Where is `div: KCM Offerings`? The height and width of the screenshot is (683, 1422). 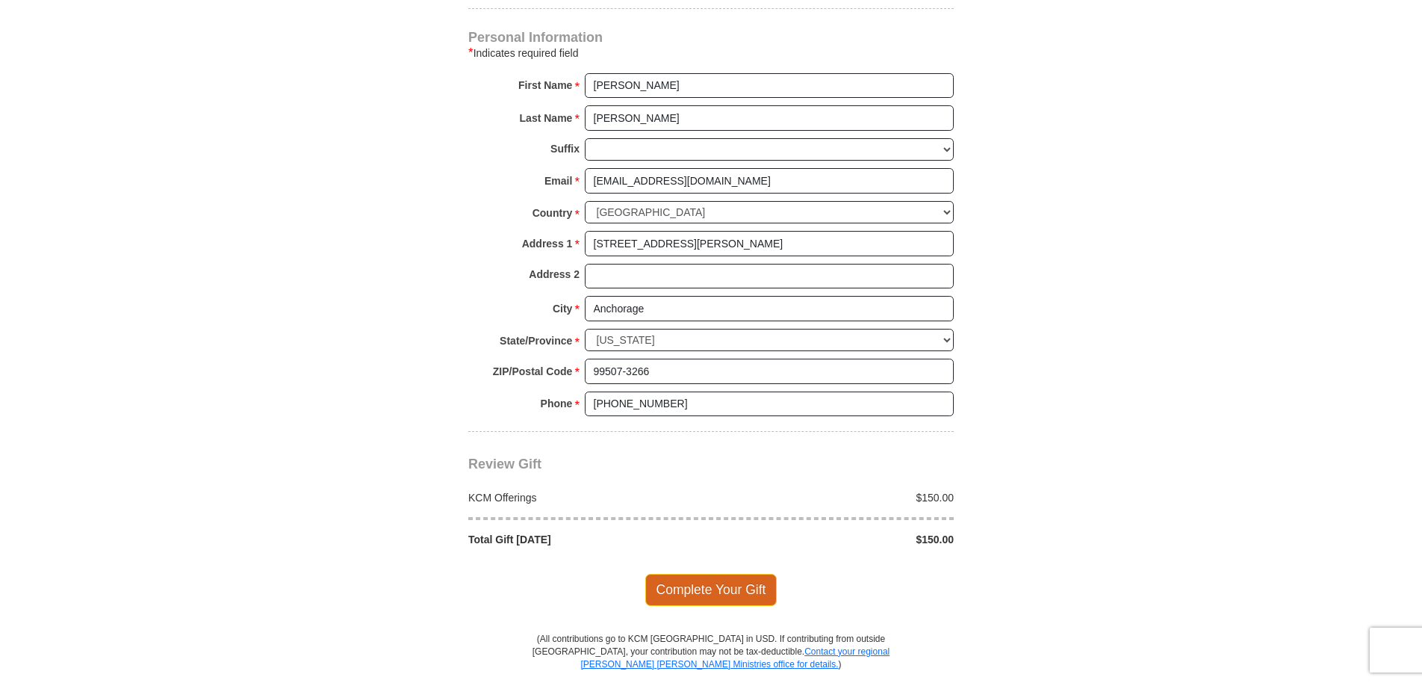
div: KCM Offerings is located at coordinates (586, 497).